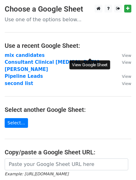 Image resolution: width=136 pixels, height=180 pixels. I want to click on h4: Use a recent Google Sheet:, so click(68, 46).